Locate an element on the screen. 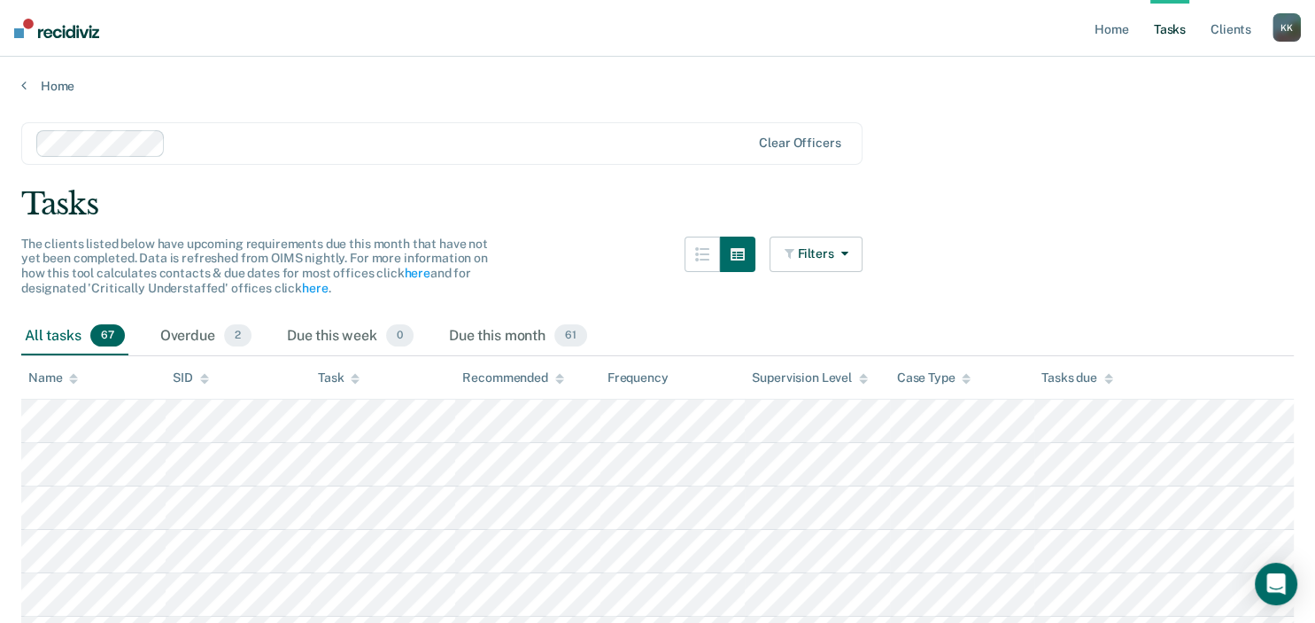 The width and height of the screenshot is (1315, 623). div: Due this month61 is located at coordinates (518, 337).